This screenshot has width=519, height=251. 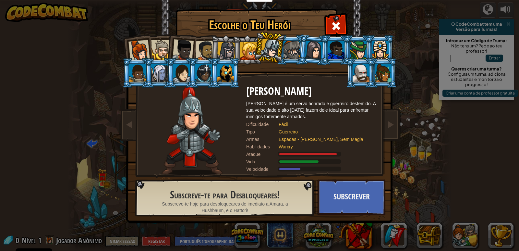 What do you see at coordinates (335, 50) in the screenshot?
I see `li: Gordon o Inabalável` at bounding box center [335, 50].